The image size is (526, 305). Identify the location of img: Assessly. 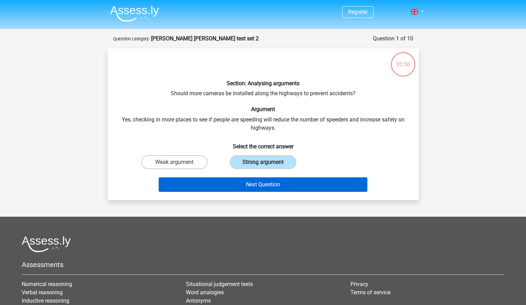
(135, 13).